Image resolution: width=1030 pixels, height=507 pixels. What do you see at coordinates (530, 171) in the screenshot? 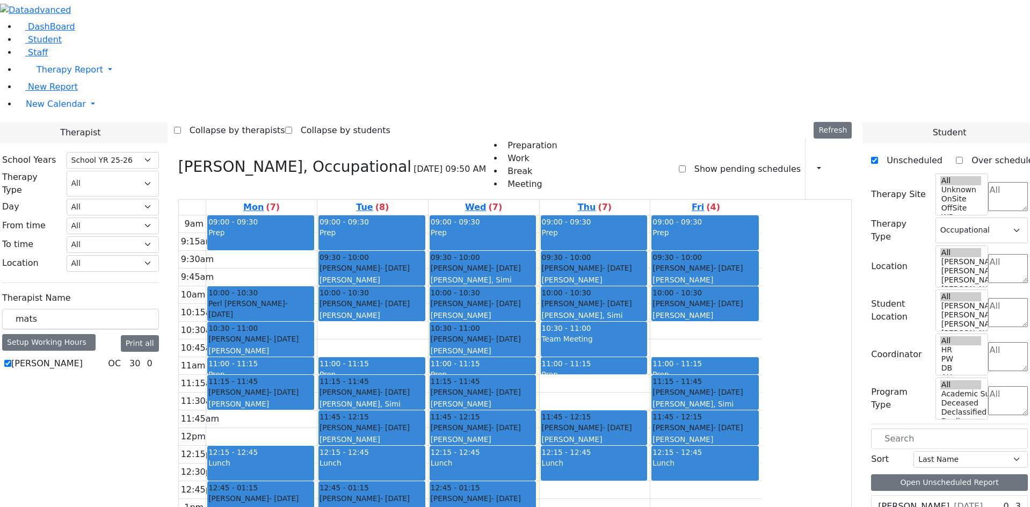
I see `li: Break` at bounding box center [530, 171].